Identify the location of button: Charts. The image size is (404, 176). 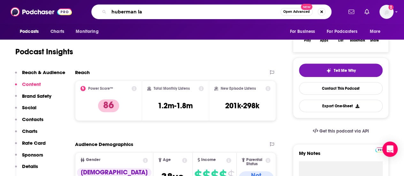
(26, 134).